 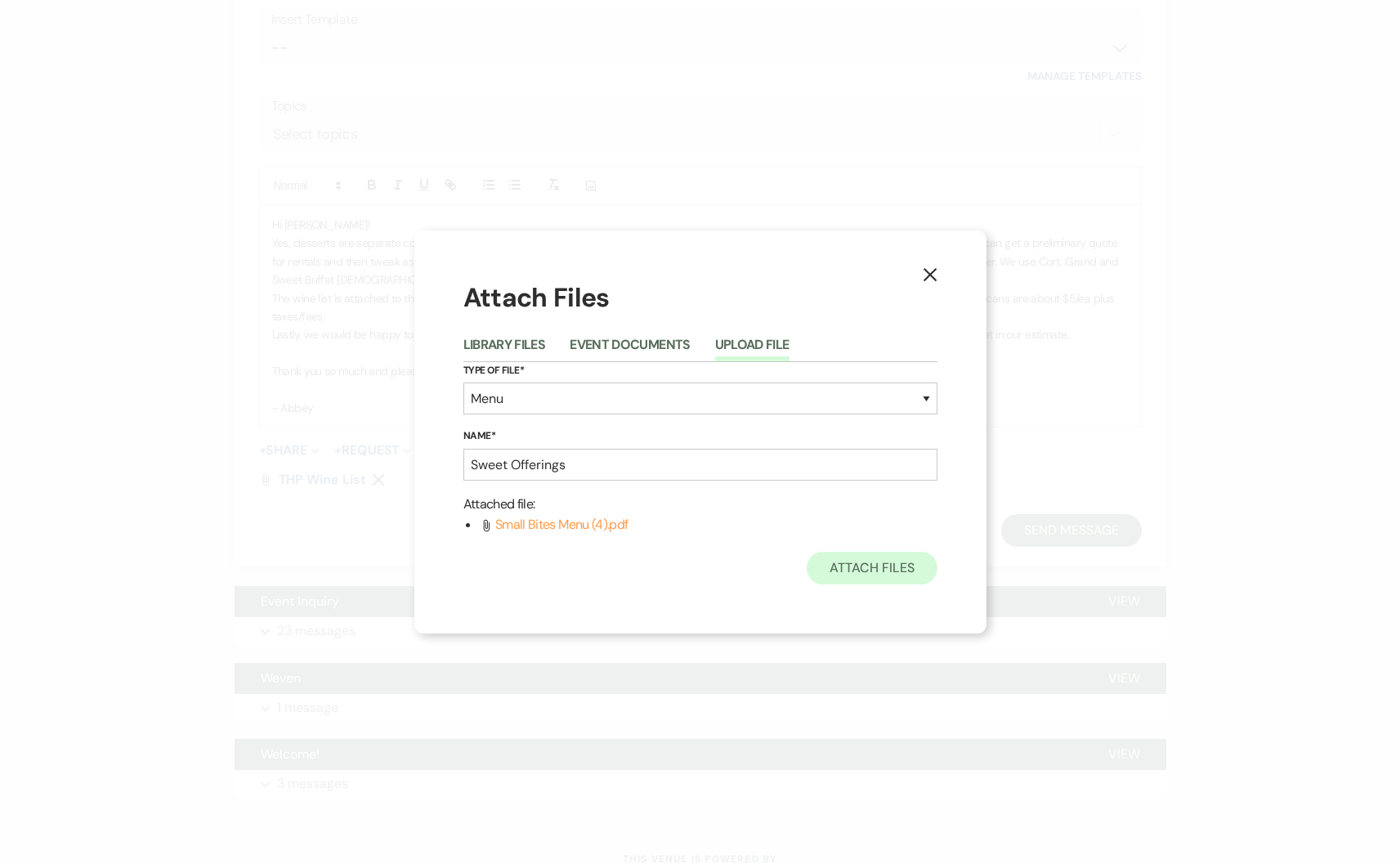 What do you see at coordinates (700, 297) in the screenshot?
I see `h1: Attach Files` at bounding box center [700, 297].